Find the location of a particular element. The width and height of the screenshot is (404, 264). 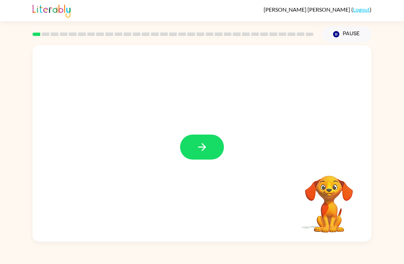

img: Literably is located at coordinates (51, 10).